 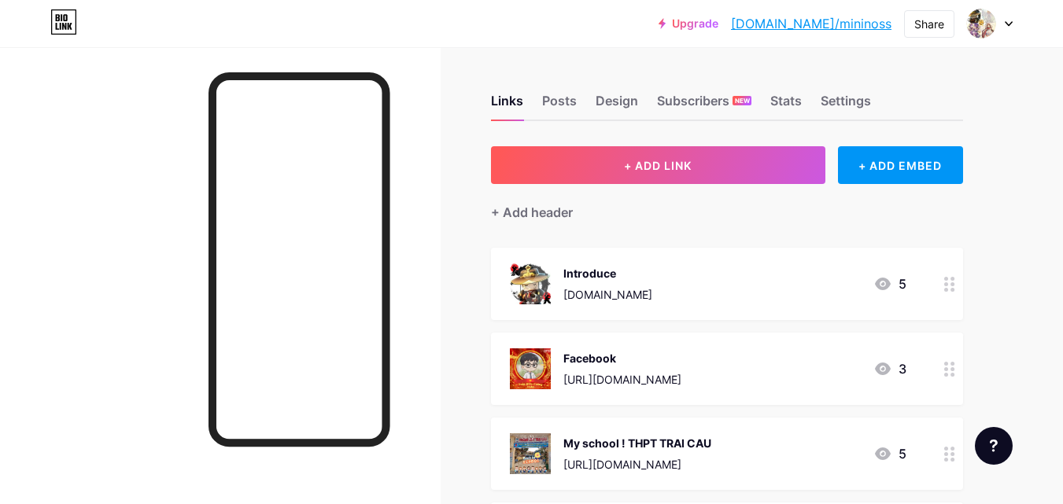 I want to click on div: 3, so click(x=890, y=369).